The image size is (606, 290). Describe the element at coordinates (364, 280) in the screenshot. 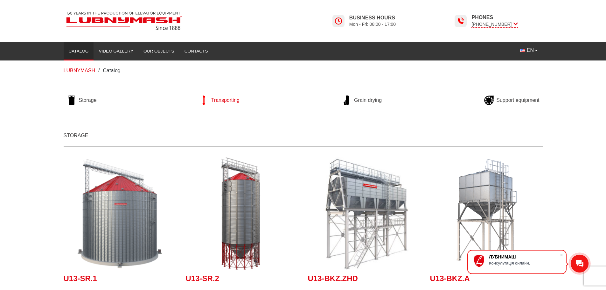

I see `a: U13-BKZ.ZhD` at that location.